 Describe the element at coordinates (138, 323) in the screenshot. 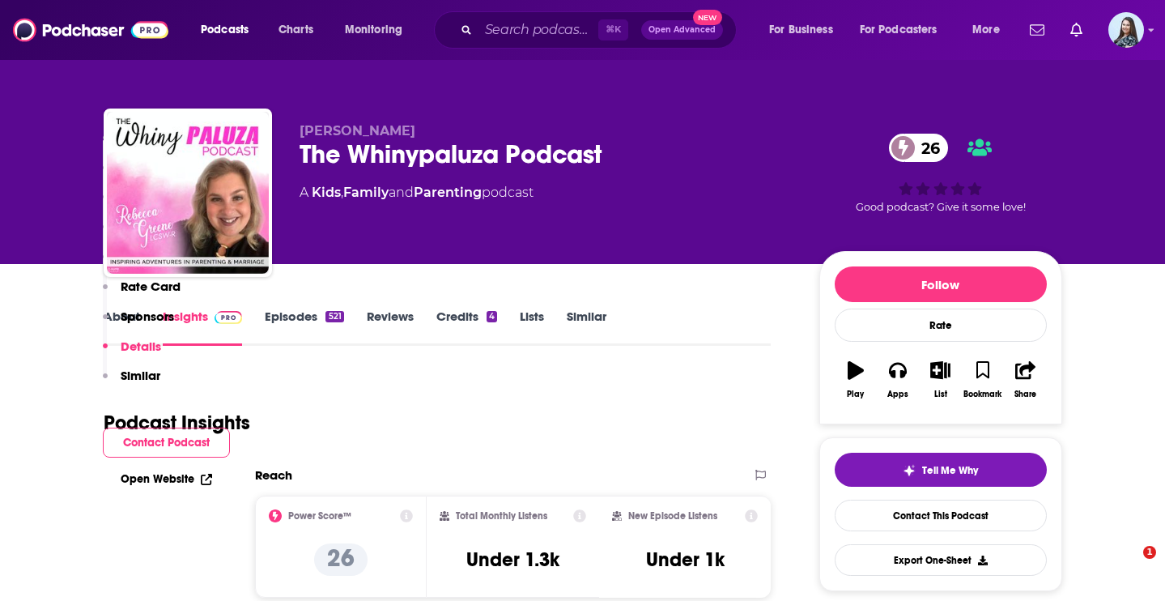

I see `button: Sponsors` at that location.